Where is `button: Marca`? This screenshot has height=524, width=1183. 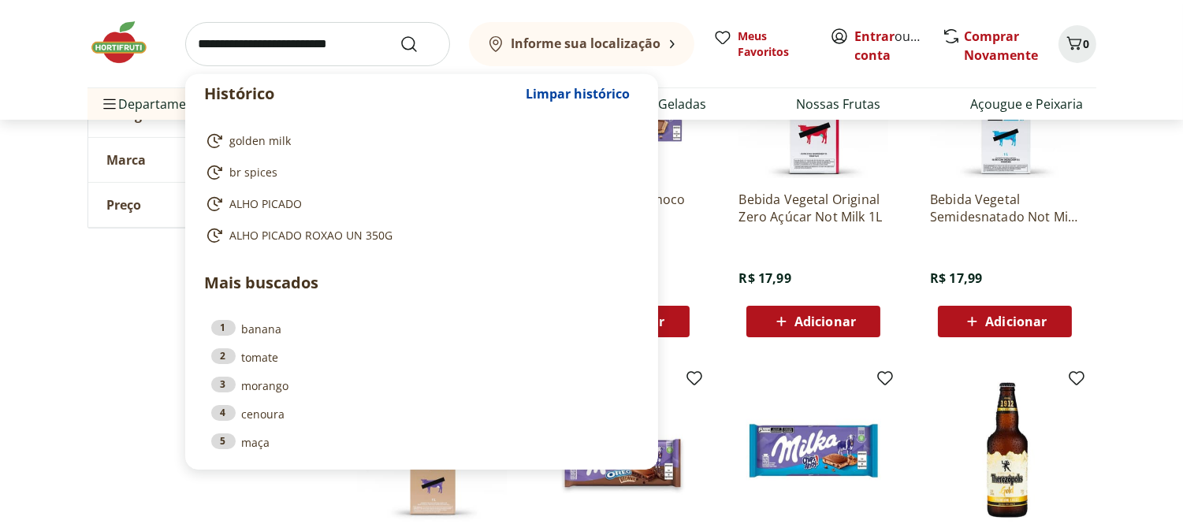 button: Marca is located at coordinates (207, 160).